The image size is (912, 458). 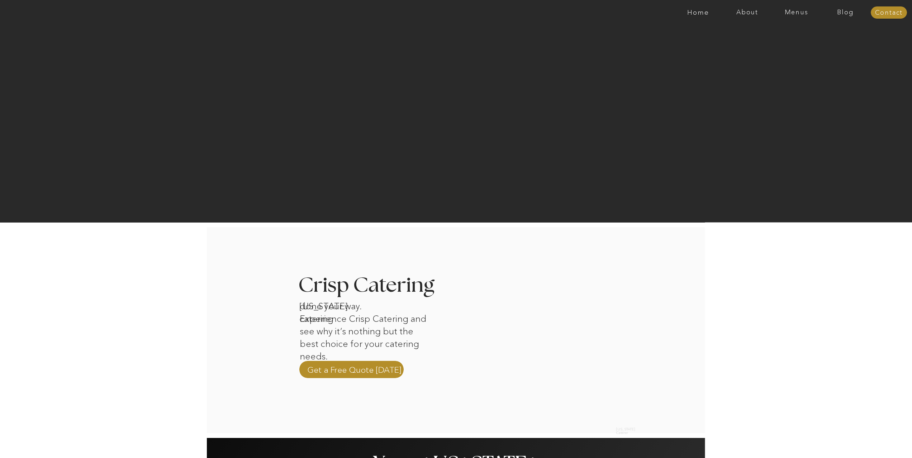 I want to click on a: Menus, so click(x=796, y=13).